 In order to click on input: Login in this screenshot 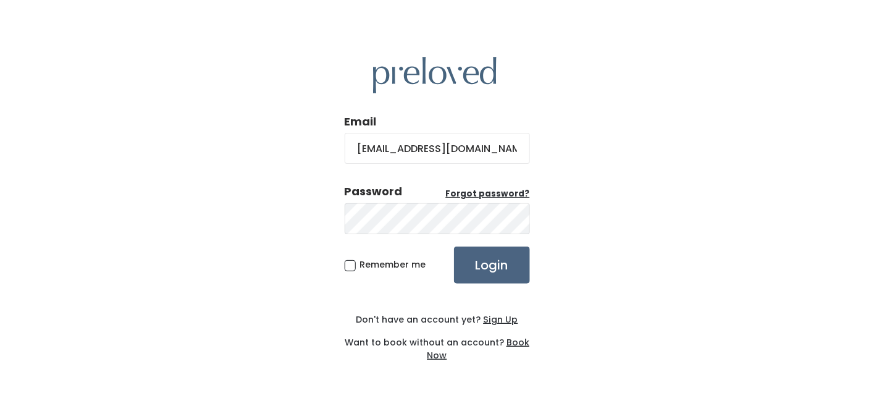, I will do `click(491, 265)`.